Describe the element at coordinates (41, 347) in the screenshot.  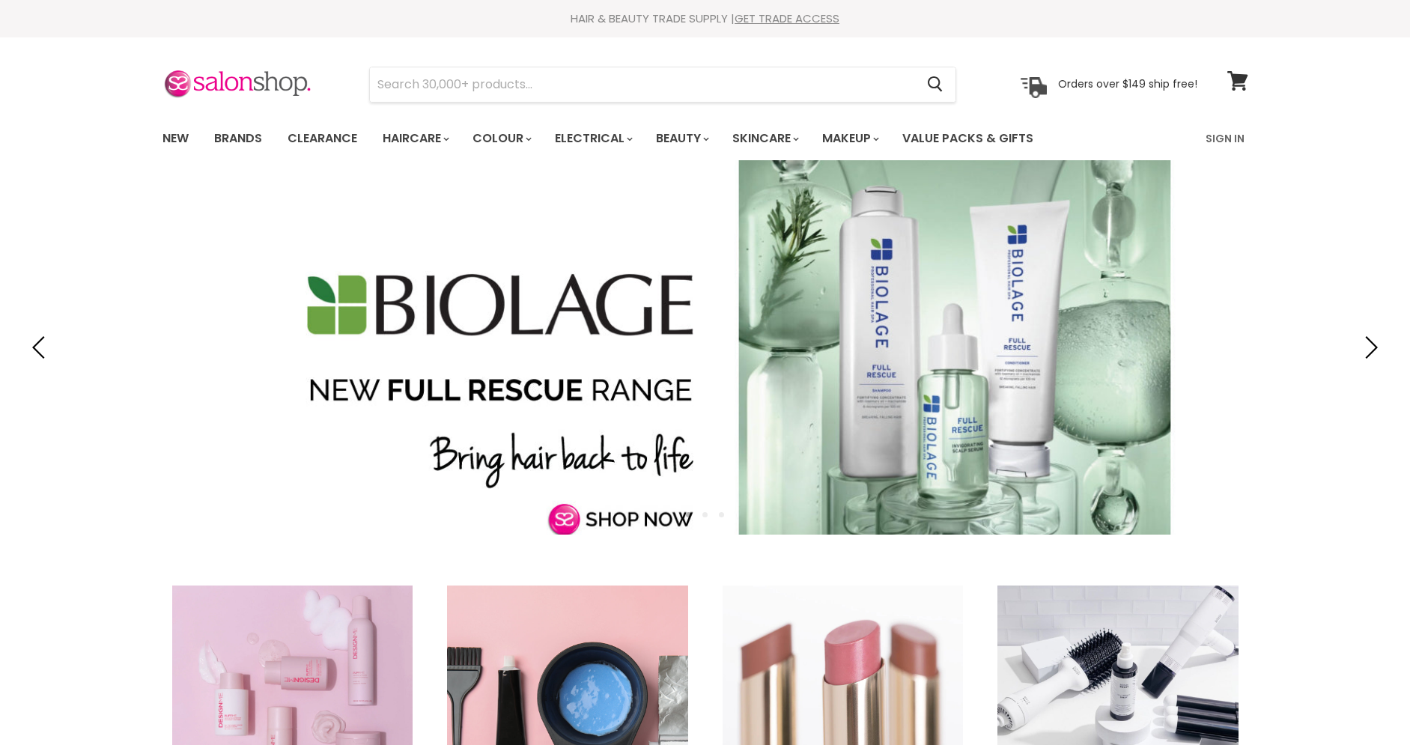
I see `button: Previous` at that location.